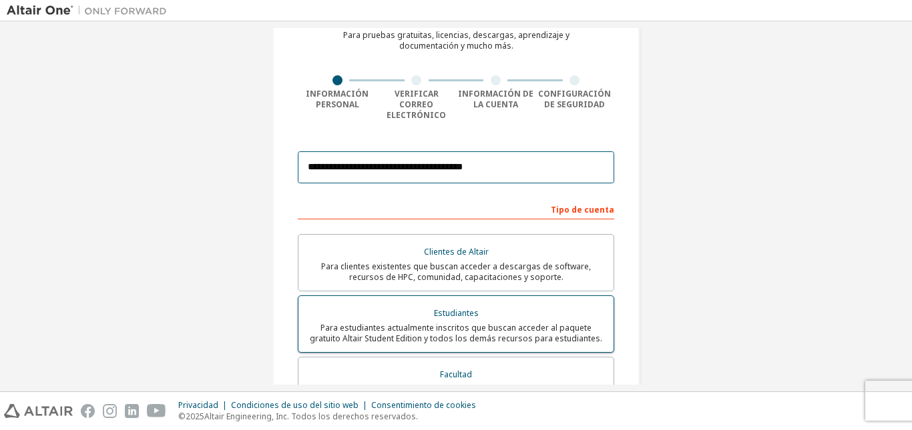  I want to click on font: Para pruebas gratuitas, licencias, descargas, aprendizaje y, so click(456, 35).